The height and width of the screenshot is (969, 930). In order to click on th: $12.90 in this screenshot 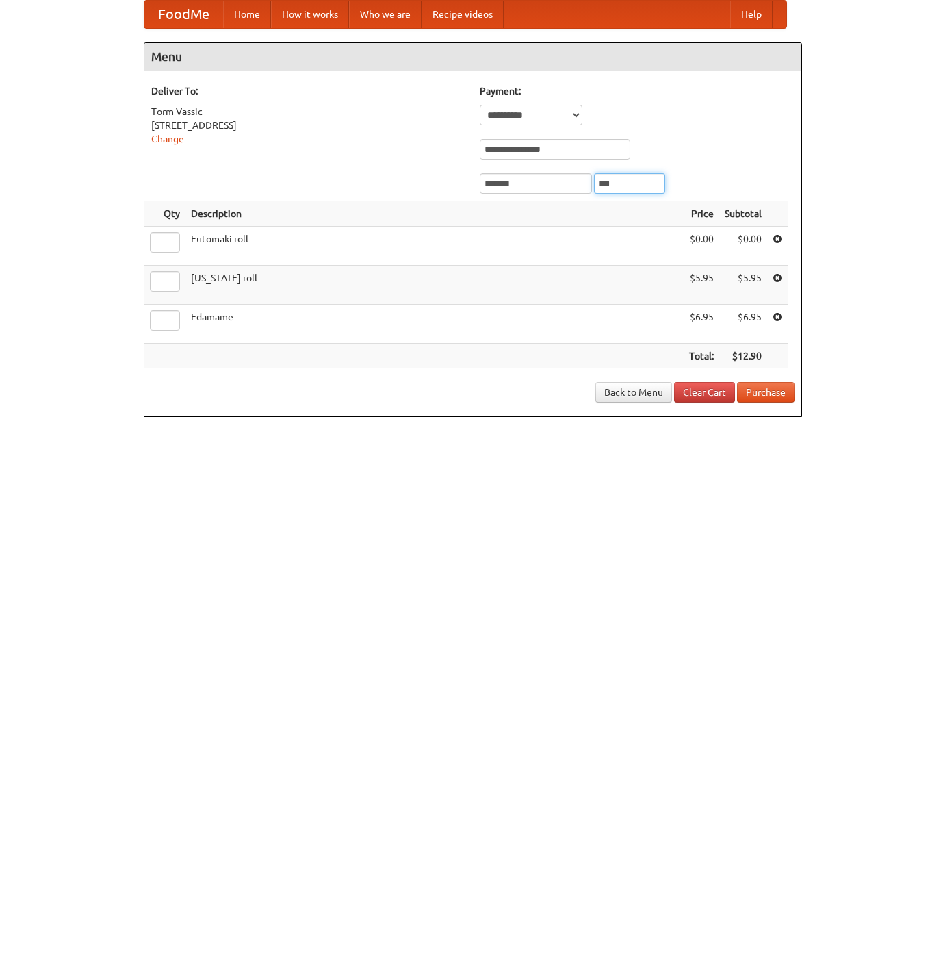, I will do `click(743, 356)`.